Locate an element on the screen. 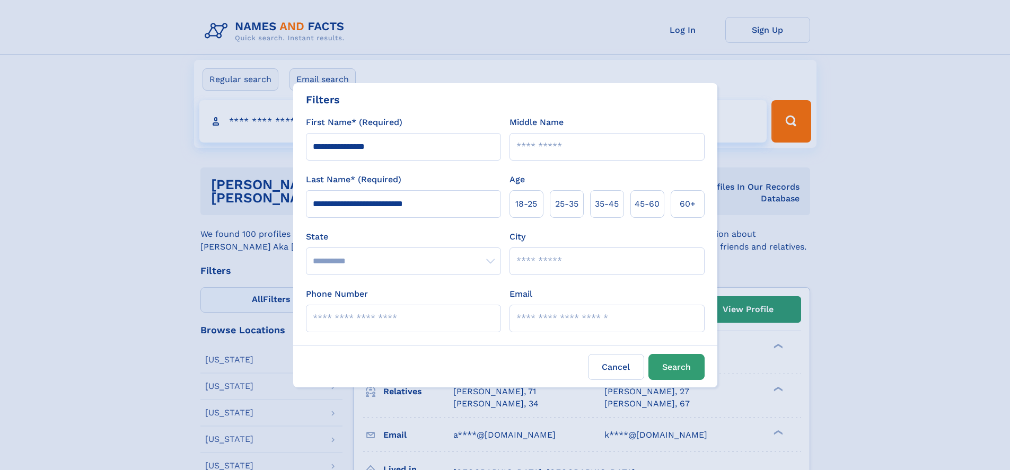  button: Search is located at coordinates (676, 367).